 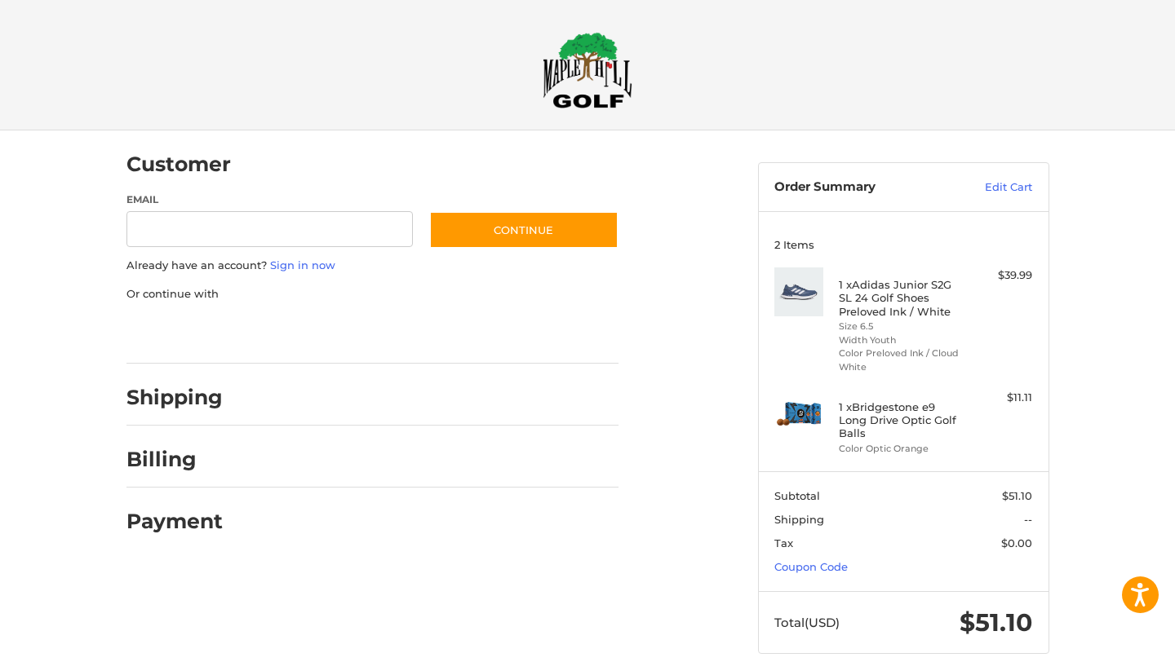 What do you see at coordinates (270, 200) in the screenshot?
I see `label: Email` at bounding box center [270, 200].